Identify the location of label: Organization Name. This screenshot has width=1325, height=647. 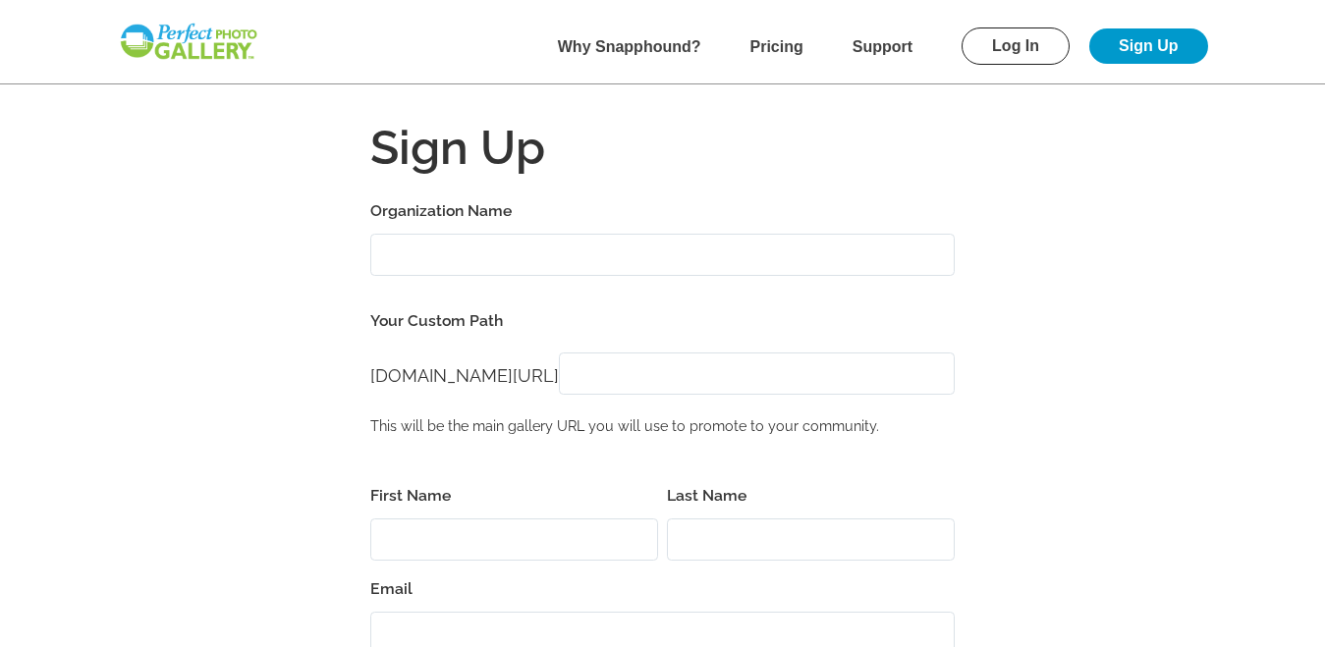
(662, 211).